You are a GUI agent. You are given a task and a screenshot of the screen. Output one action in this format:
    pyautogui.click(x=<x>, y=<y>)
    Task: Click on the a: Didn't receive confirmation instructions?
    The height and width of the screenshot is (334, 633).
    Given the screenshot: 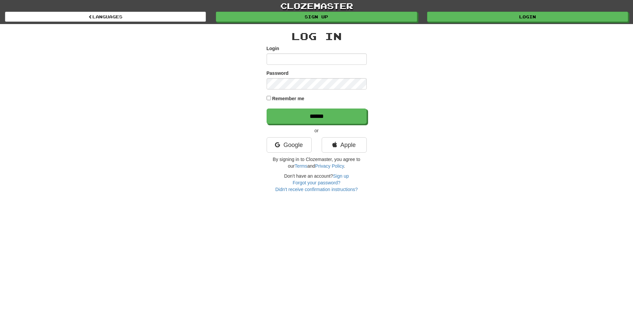 What is the action you would take?
    pyautogui.click(x=316, y=189)
    